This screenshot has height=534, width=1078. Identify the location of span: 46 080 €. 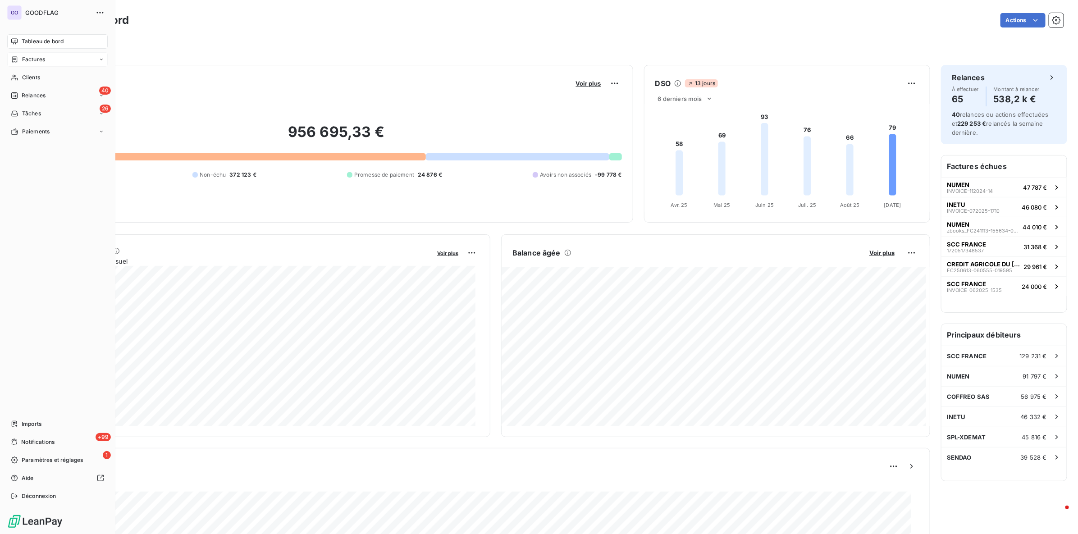
(1034, 207).